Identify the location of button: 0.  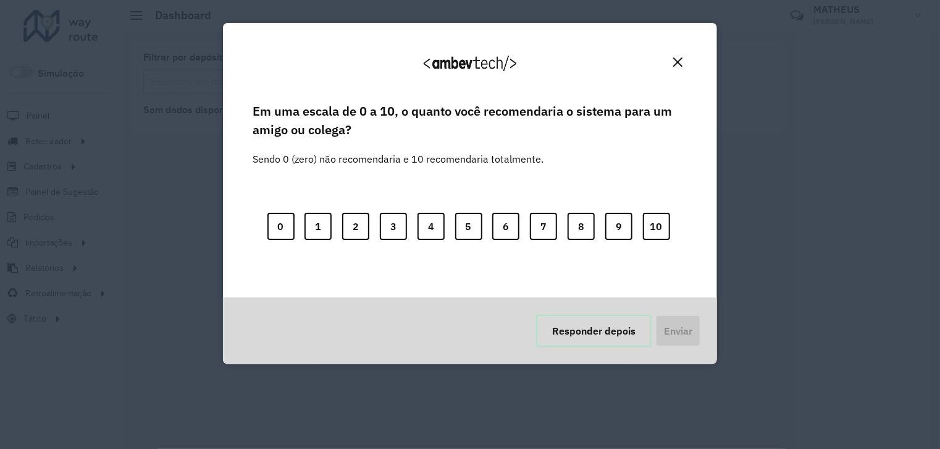
(281, 226).